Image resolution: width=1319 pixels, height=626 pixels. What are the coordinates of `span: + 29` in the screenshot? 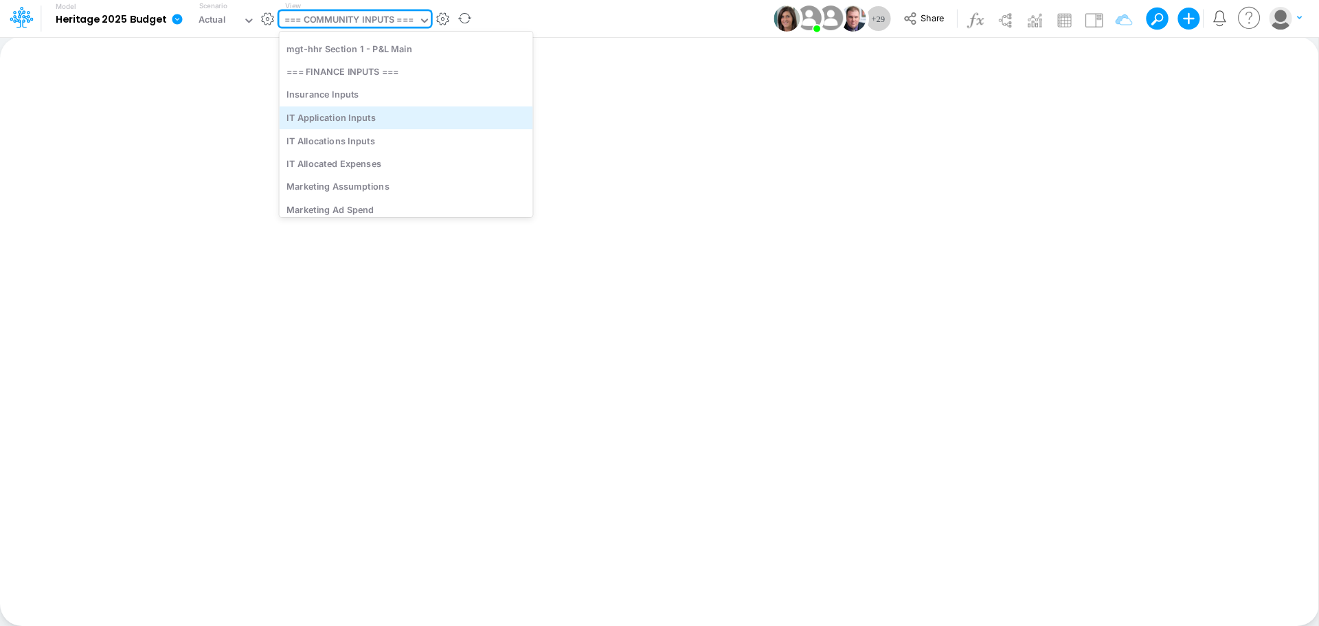 It's located at (878, 19).